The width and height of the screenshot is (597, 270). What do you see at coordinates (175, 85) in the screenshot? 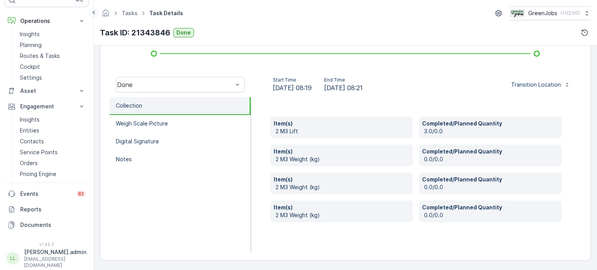
I see `div: Done` at bounding box center [175, 85].